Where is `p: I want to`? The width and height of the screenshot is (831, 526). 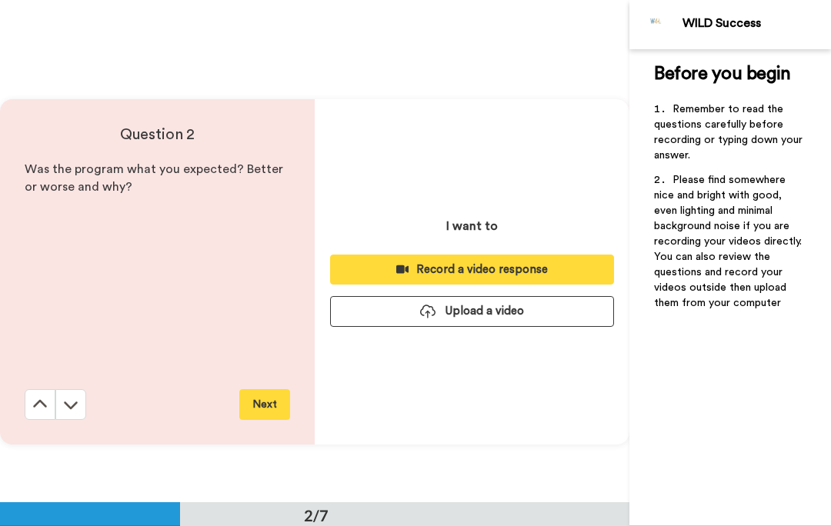
p: I want to is located at coordinates (472, 226).